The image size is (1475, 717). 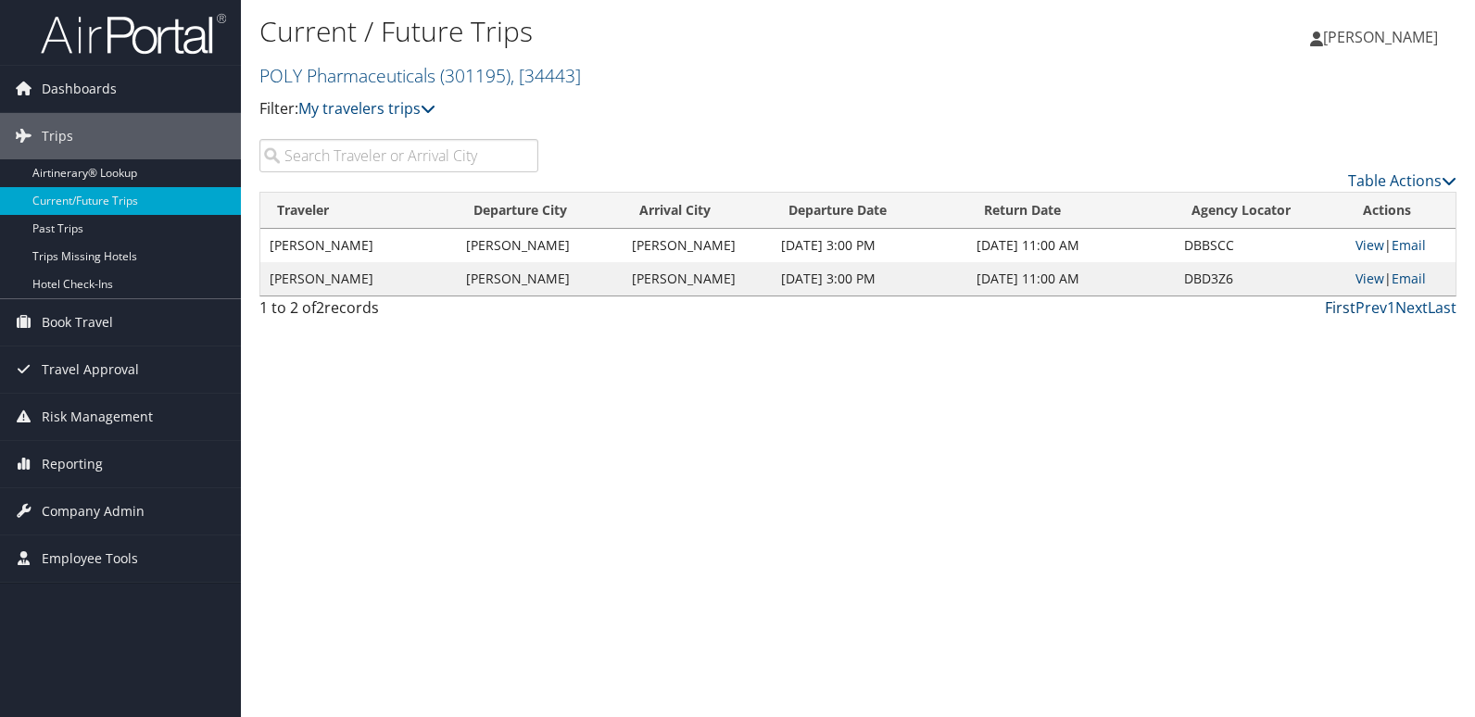 I want to click on th: Departure Date: activate to sort column descending, so click(x=869, y=210).